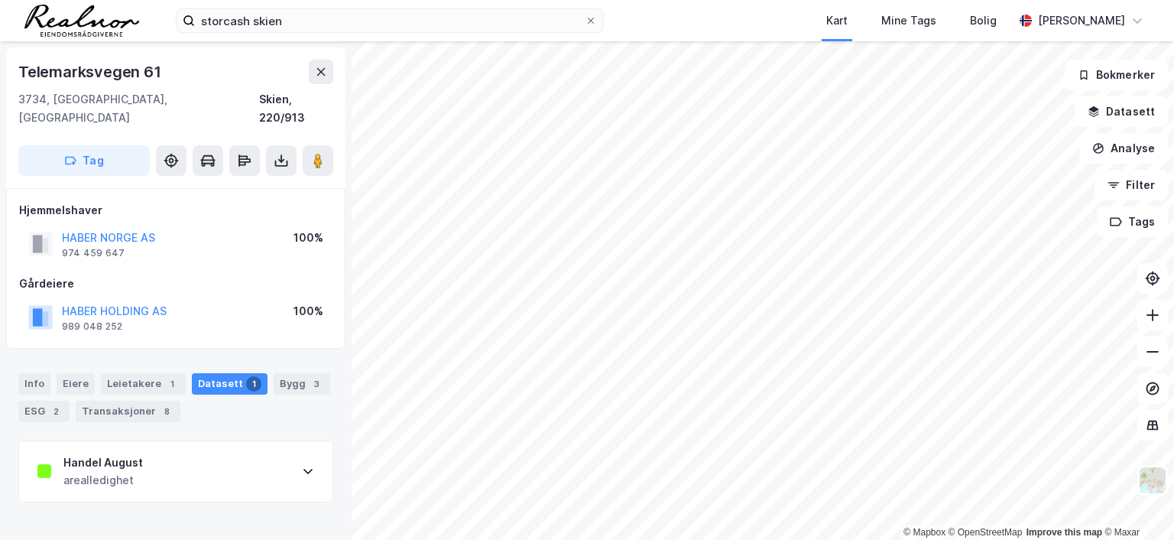 The width and height of the screenshot is (1174, 540). Describe the element at coordinates (1153, 480) in the screenshot. I see `img: Z` at that location.